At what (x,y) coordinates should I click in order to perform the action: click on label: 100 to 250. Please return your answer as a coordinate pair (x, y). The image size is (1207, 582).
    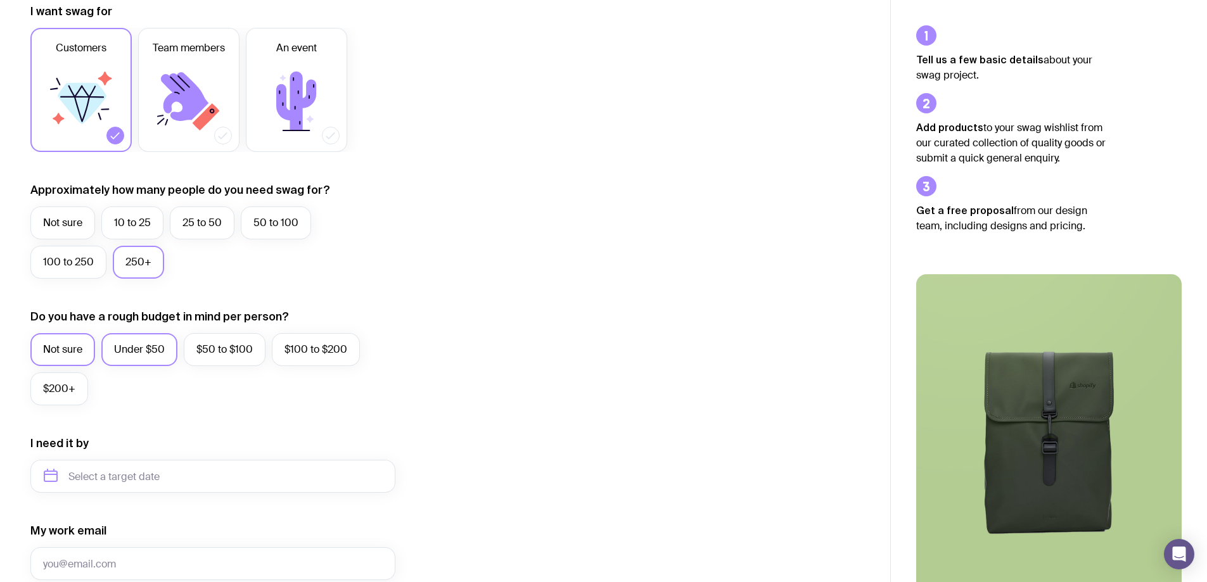
    Looking at the image, I should click on (68, 262).